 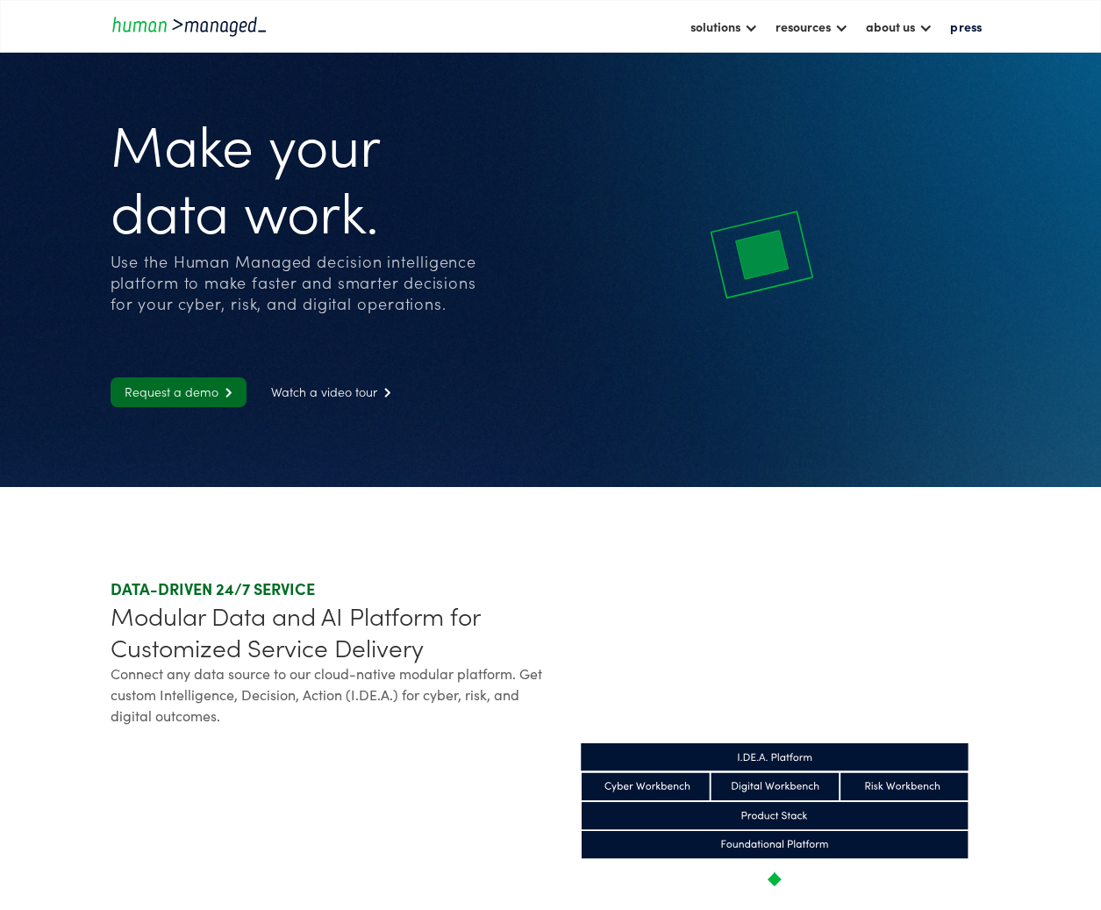 What do you see at coordinates (775, 756) in the screenshot?
I see `g: I.DE.A. Platform` at bounding box center [775, 756].